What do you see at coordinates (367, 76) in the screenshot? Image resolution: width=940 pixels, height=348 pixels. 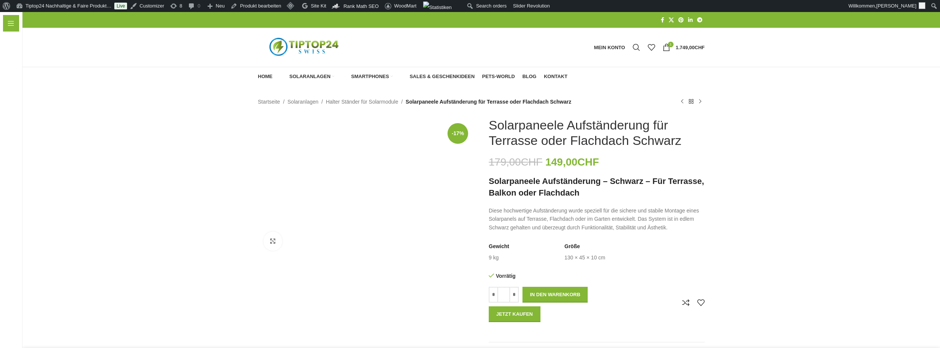 I see `a: Smartphones` at bounding box center [367, 76].